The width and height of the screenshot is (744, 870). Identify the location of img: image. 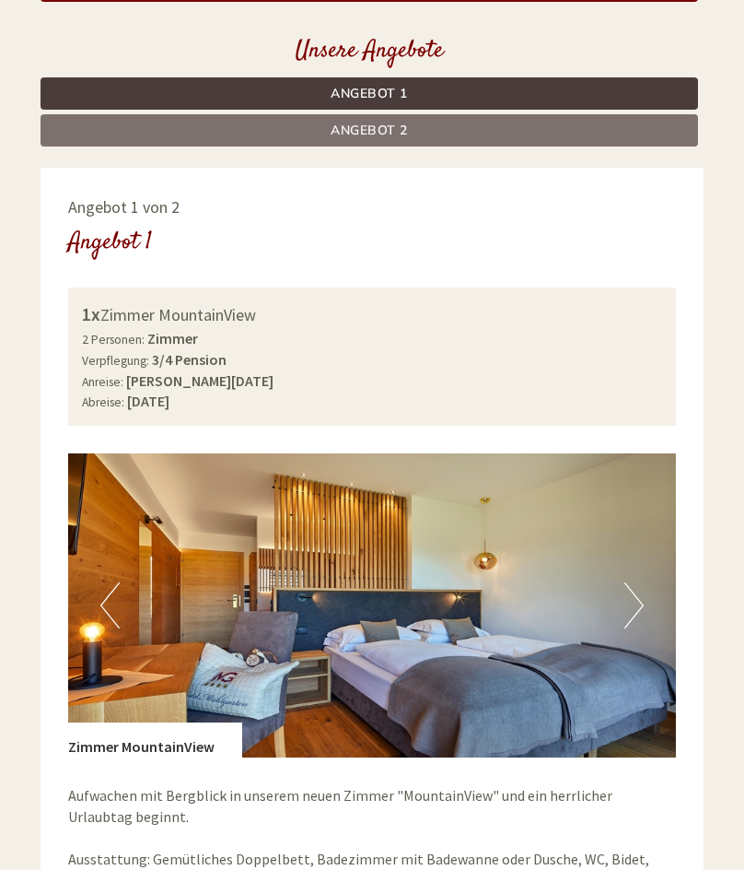
(372, 605).